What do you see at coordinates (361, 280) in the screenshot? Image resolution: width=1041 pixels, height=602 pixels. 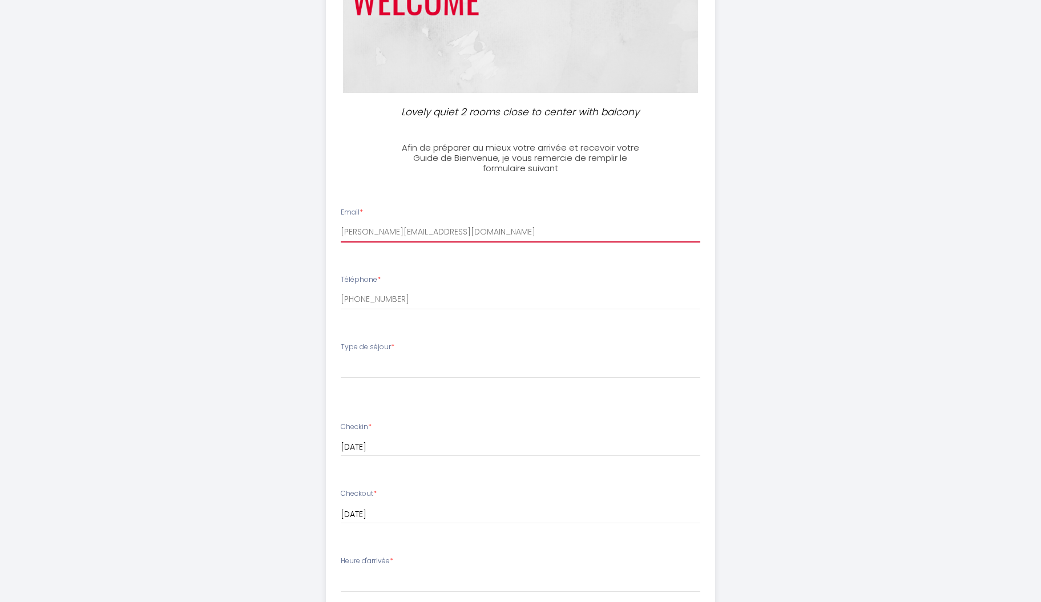 I see `label: Téléphone` at bounding box center [361, 280].